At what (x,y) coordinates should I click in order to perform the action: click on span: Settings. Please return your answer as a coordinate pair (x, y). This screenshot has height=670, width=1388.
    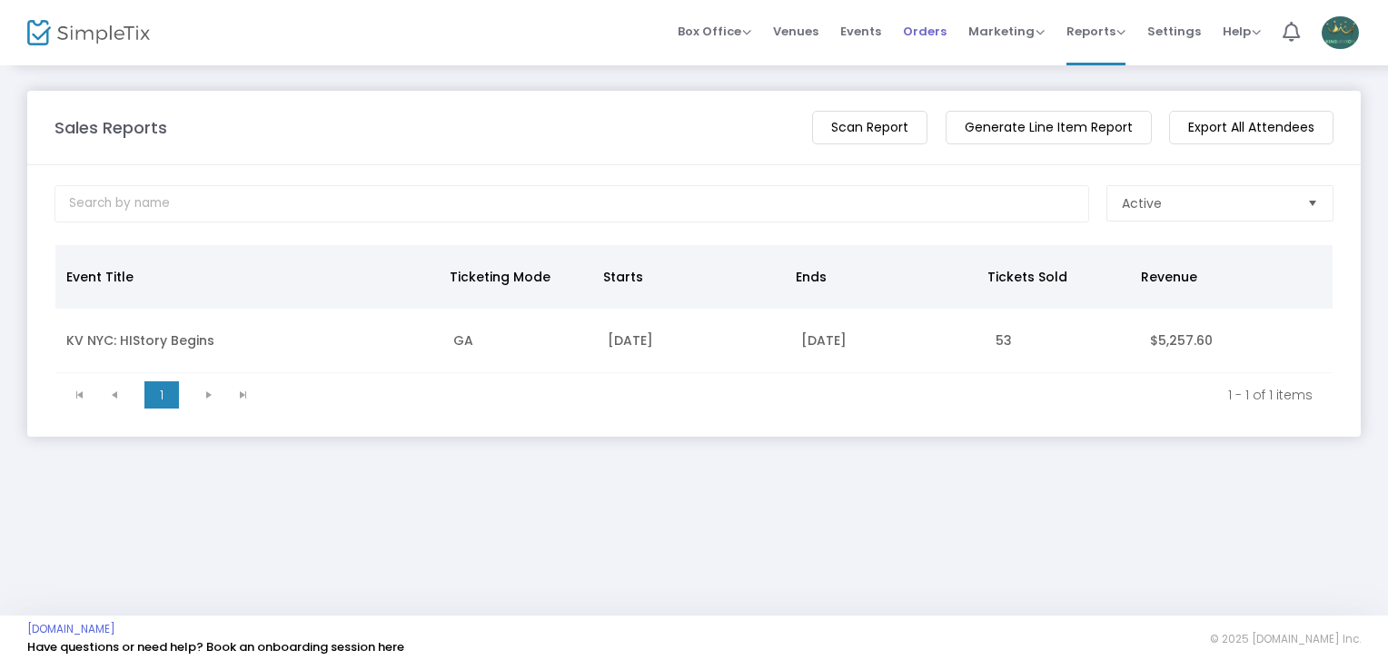
    Looking at the image, I should click on (1173, 31).